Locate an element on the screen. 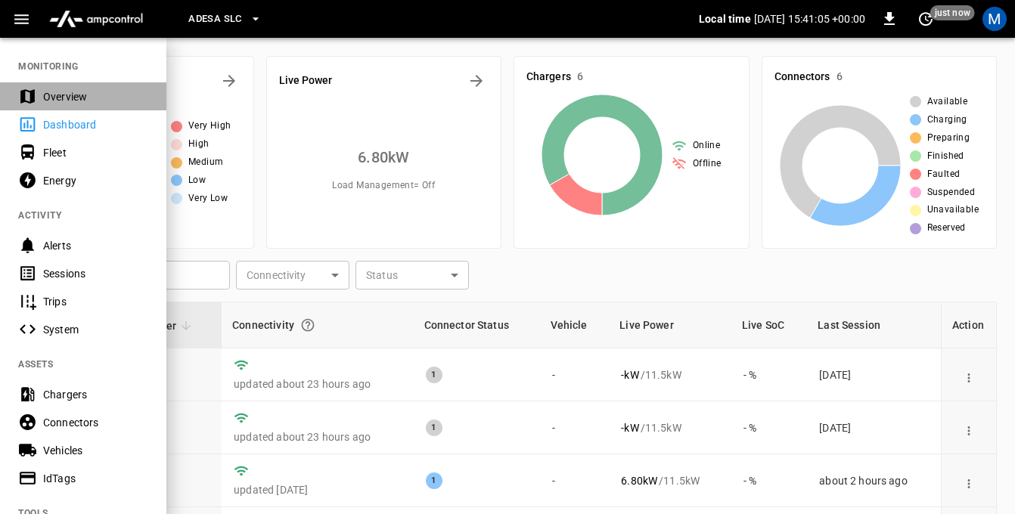  div: Trips is located at coordinates (95, 302).